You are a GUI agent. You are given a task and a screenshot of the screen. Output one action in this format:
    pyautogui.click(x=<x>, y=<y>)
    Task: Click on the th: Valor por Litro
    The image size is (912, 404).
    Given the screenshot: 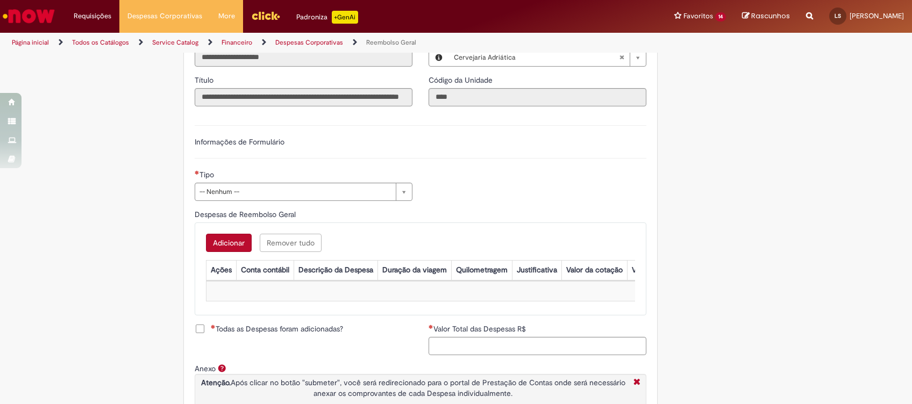 What is the action you would take?
    pyautogui.click(x=655, y=270)
    